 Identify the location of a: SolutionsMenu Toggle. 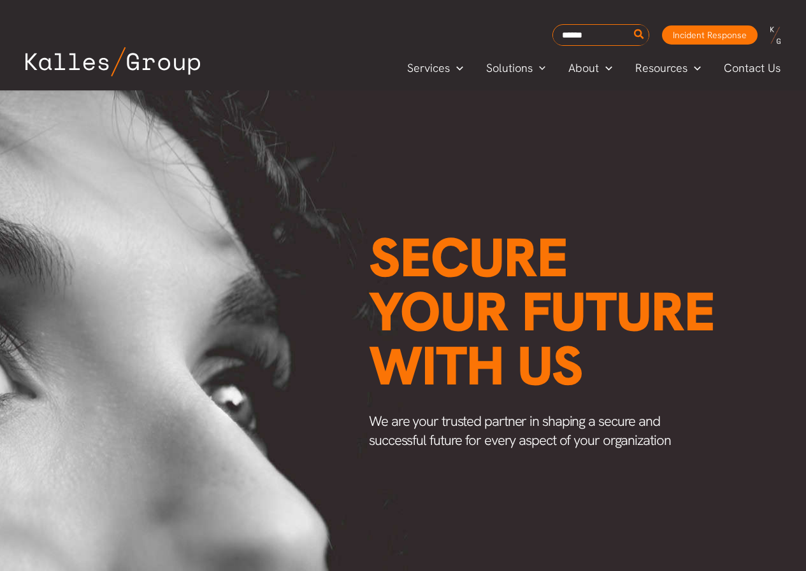
(516, 68).